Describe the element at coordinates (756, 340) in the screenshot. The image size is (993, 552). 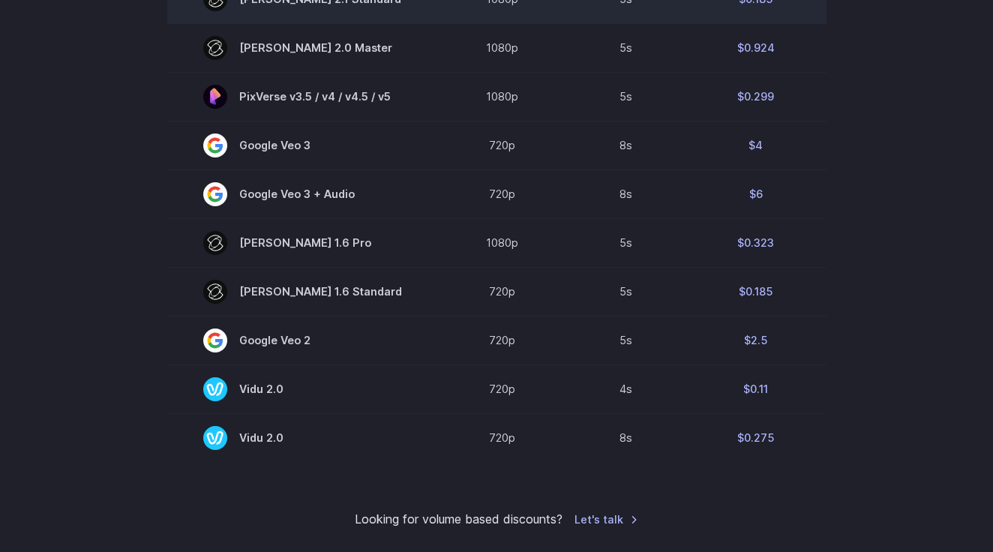
I see `td: $2.5` at that location.